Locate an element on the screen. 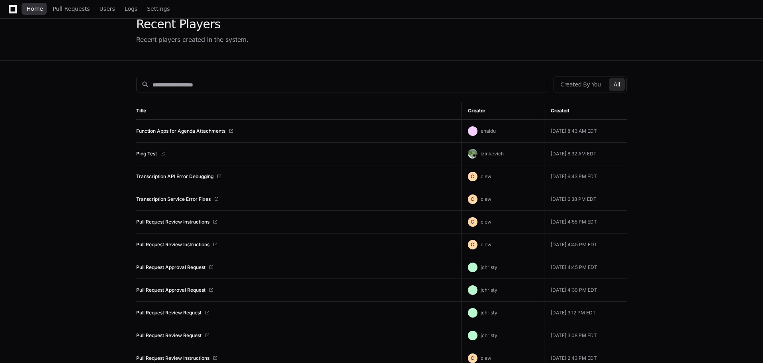 The width and height of the screenshot is (763, 363). th: Title is located at coordinates (299, 111).